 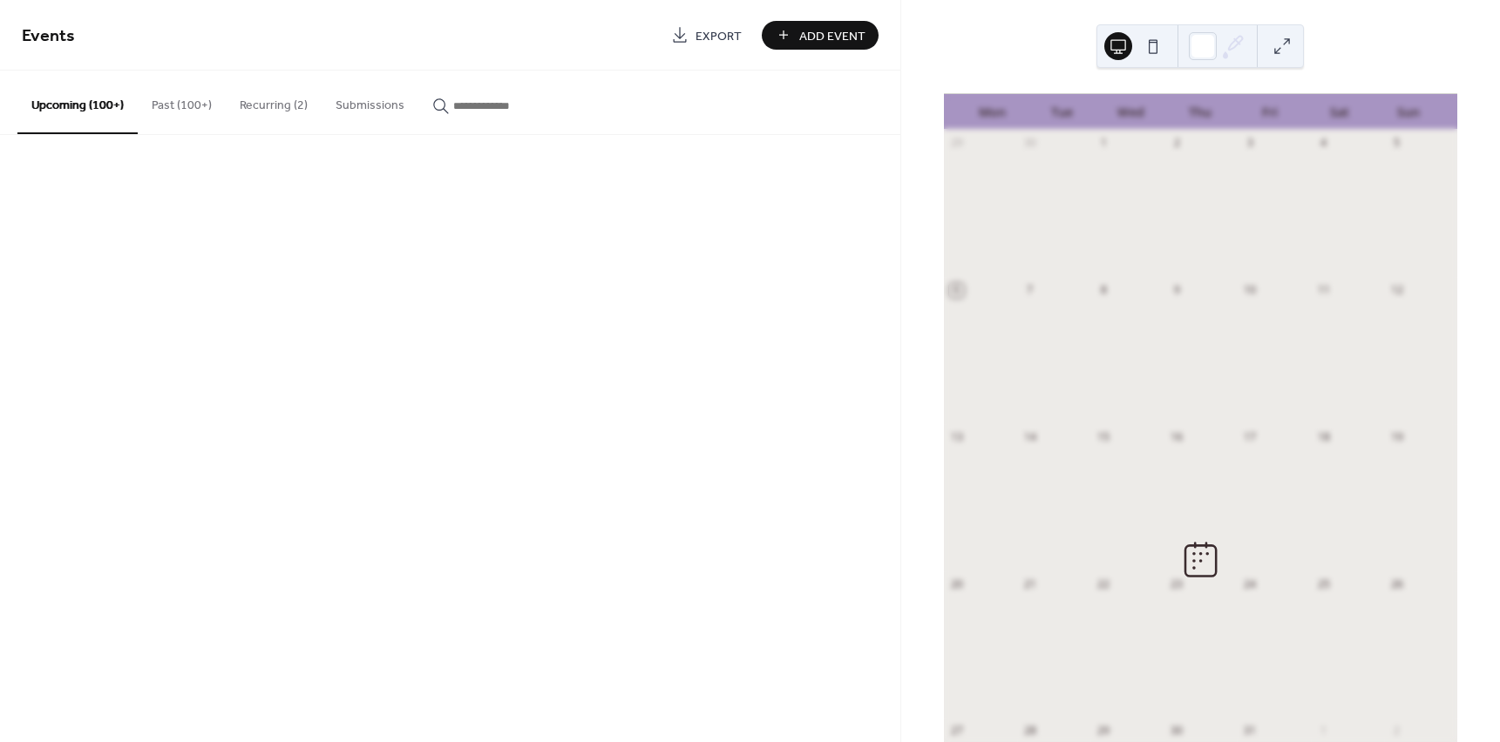 I want to click on div: 8, so click(x=1103, y=290).